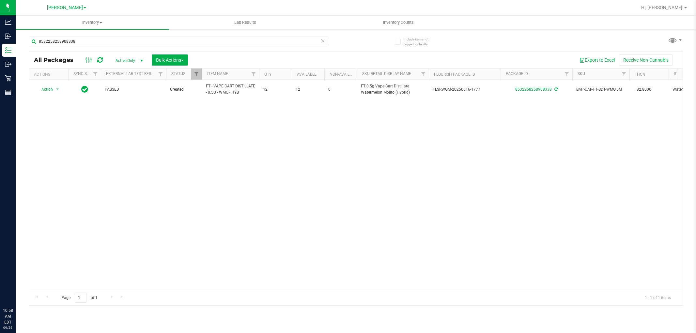 The height and width of the screenshot is (333, 696). What do you see at coordinates (8, 317) in the screenshot?
I see `p: 10:58 AM EDT` at bounding box center [8, 317].